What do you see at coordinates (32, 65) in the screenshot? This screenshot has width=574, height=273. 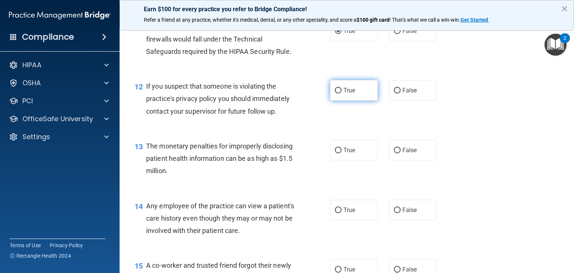 I see `p: HIPAA` at bounding box center [32, 65].